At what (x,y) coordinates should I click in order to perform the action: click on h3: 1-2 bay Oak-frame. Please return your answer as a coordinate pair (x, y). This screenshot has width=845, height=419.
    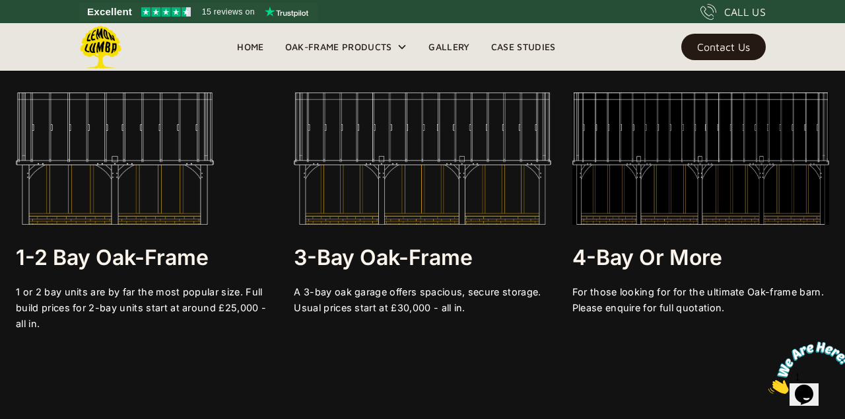
    Looking at the image, I should click on (144, 257).